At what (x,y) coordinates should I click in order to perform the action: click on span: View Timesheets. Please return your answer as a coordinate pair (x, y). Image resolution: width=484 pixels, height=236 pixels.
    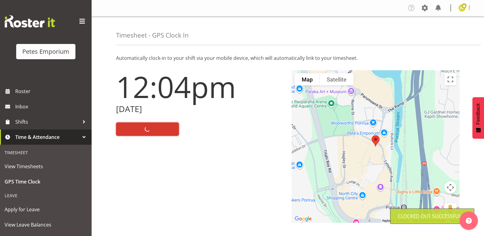
    Looking at the image, I should click on (46, 166).